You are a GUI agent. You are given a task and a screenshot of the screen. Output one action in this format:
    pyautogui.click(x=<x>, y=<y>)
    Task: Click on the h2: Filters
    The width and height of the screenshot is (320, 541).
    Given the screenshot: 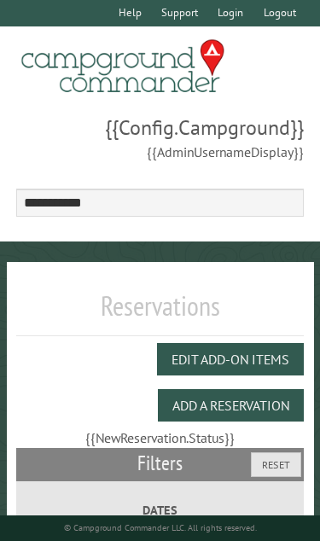 What is the action you would take?
    pyautogui.click(x=160, y=464)
    